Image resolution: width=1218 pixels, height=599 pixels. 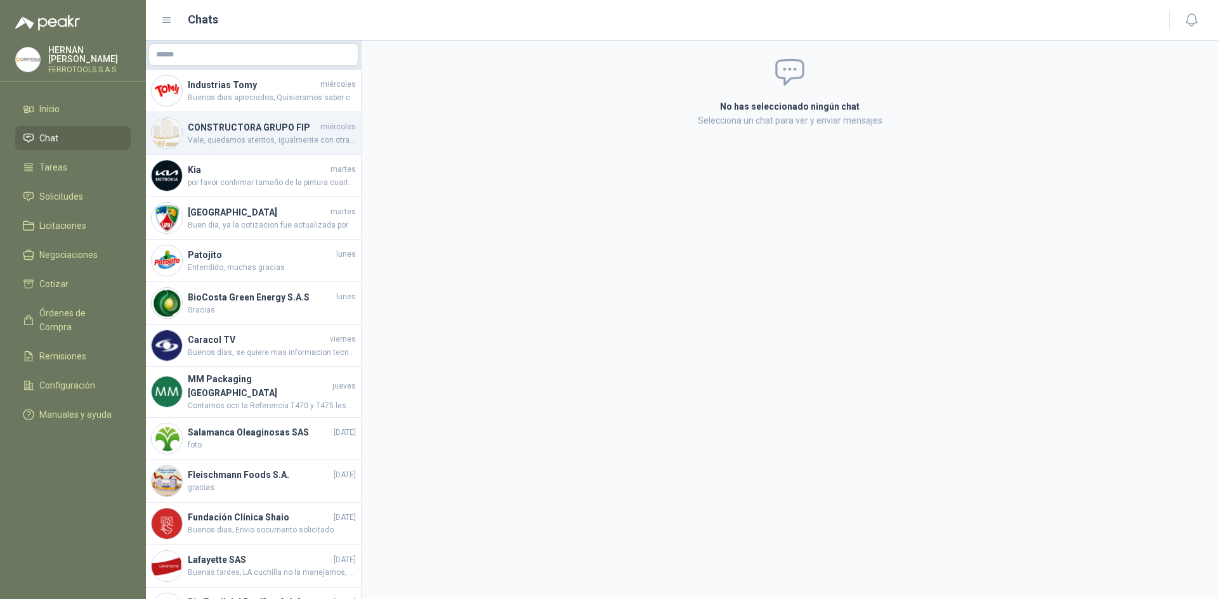 What do you see at coordinates (259, 560) in the screenshot?
I see `h4: Lafayette SAS` at bounding box center [259, 560].